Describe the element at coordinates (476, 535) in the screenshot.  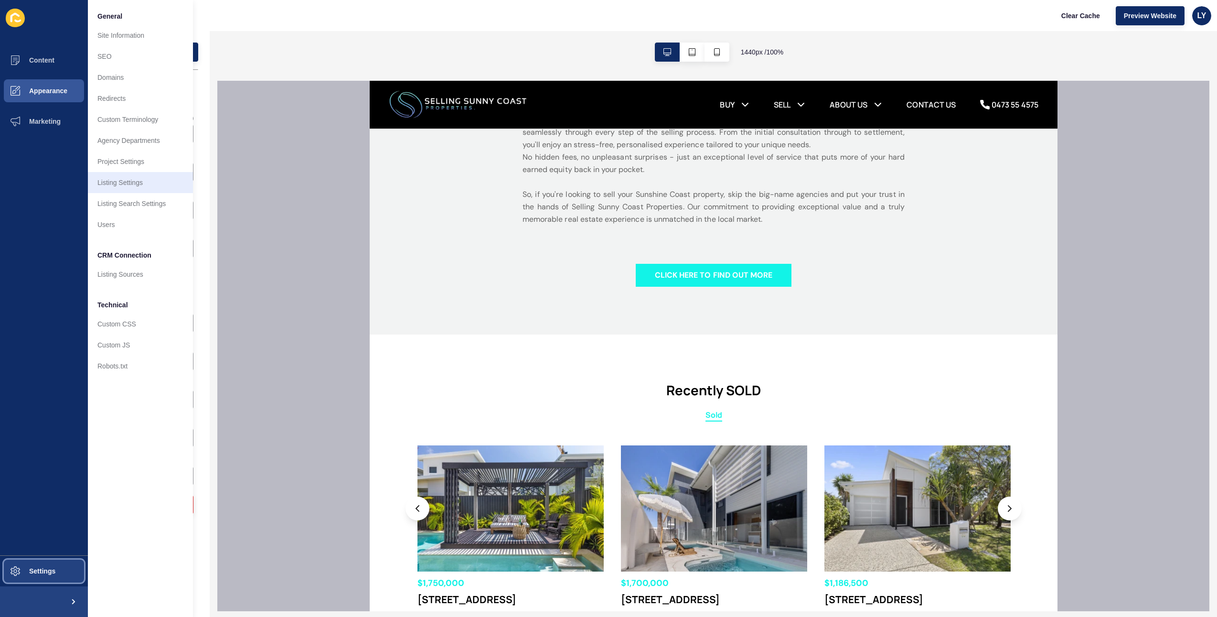
I see `p: 3 Bed` at that location.